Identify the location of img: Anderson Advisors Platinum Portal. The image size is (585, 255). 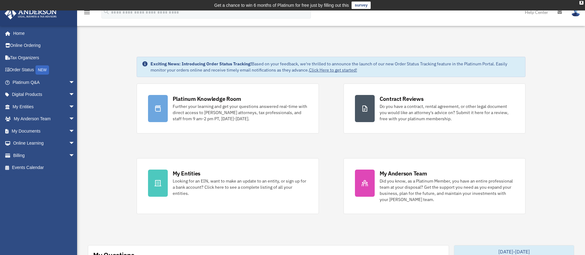
(31, 13).